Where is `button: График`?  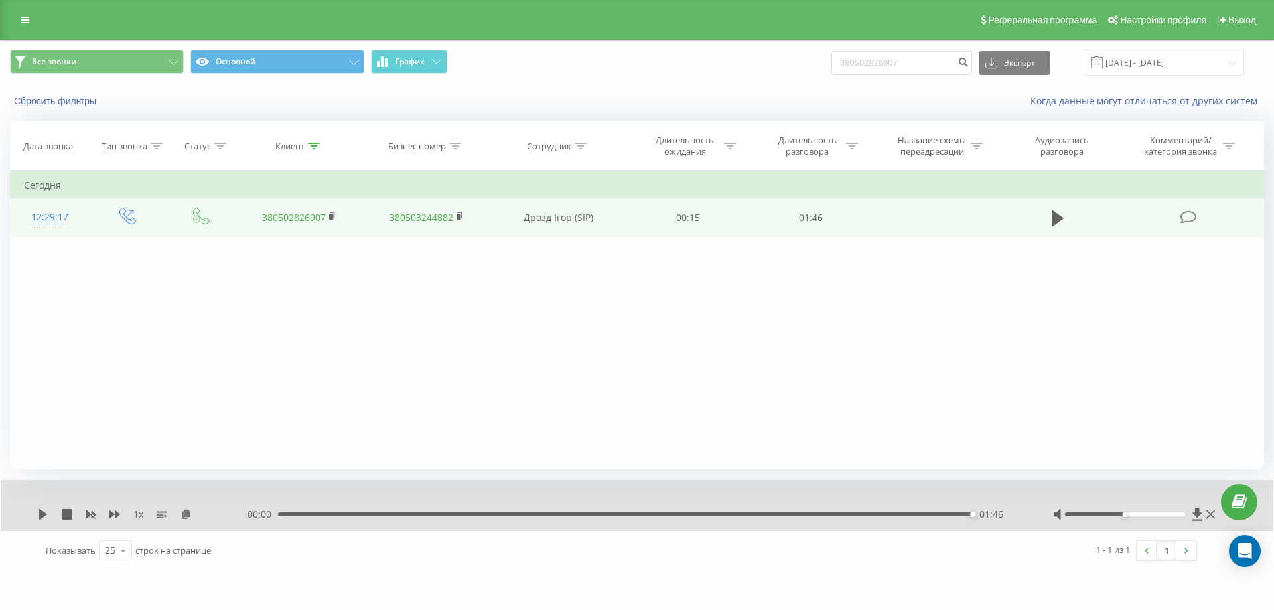
button: График is located at coordinates (409, 62).